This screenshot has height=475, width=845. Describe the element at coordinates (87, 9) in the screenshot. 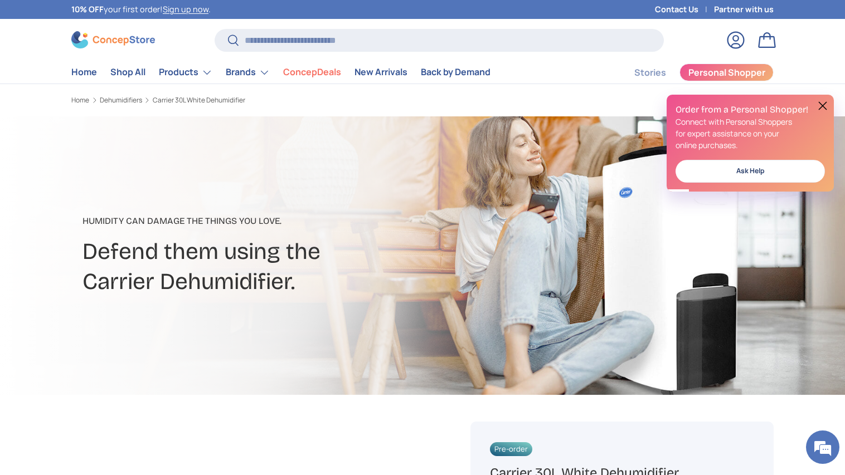

I see `strong: 10% OFF` at that location.